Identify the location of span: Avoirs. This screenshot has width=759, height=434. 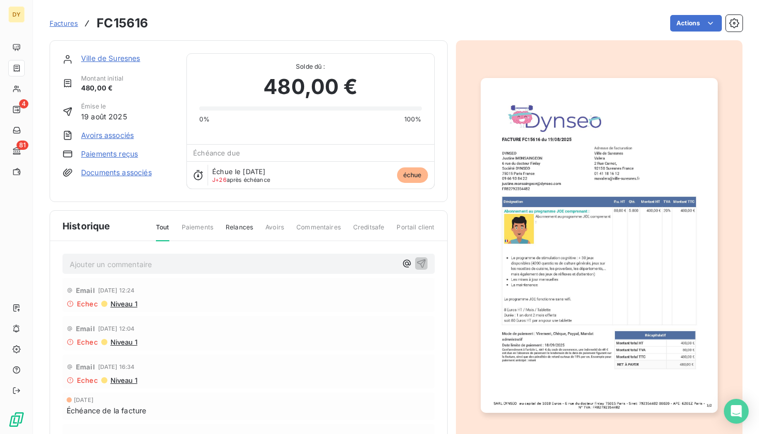
(275, 231).